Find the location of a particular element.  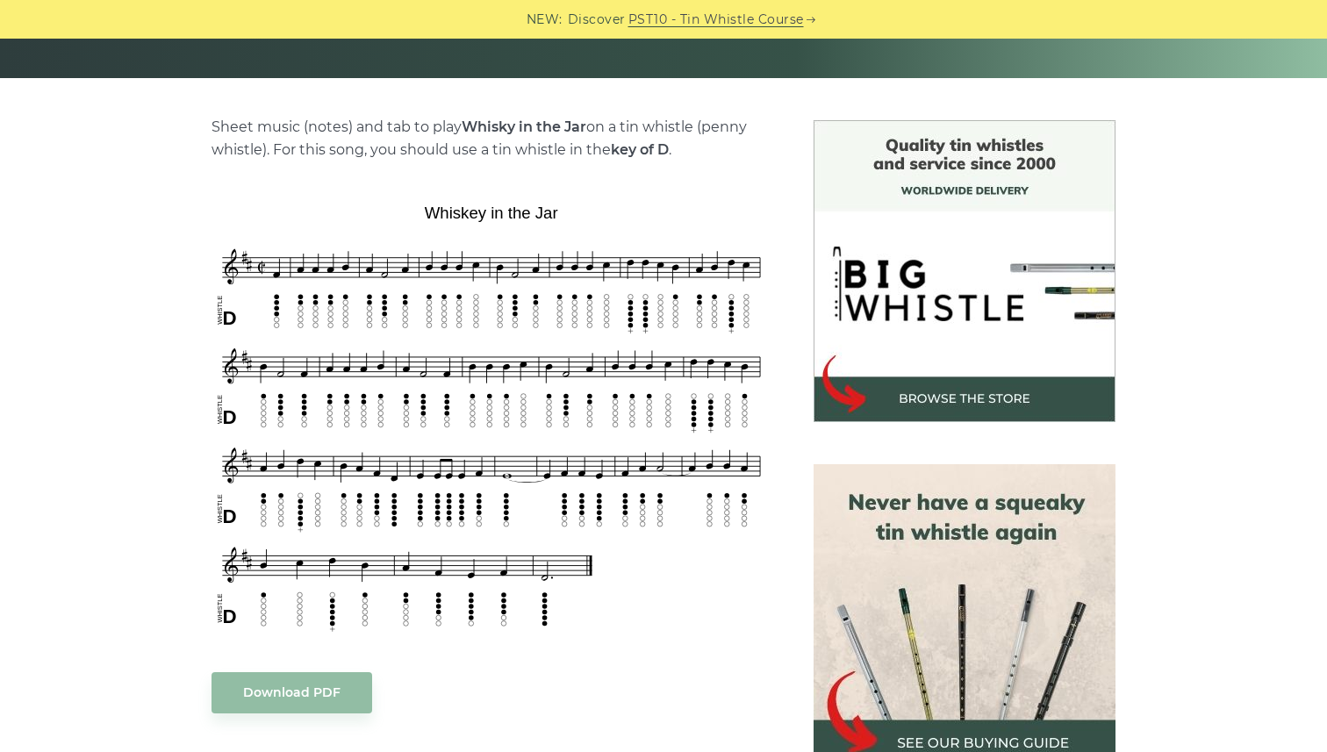

strong: key of D is located at coordinates (640, 149).